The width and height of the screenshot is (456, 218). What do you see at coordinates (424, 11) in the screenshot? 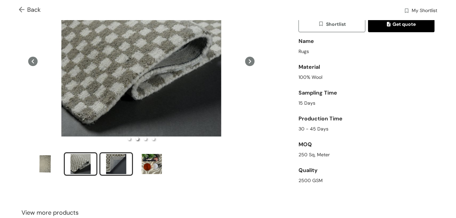
I see `span: My Shortlist` at bounding box center [424, 11].